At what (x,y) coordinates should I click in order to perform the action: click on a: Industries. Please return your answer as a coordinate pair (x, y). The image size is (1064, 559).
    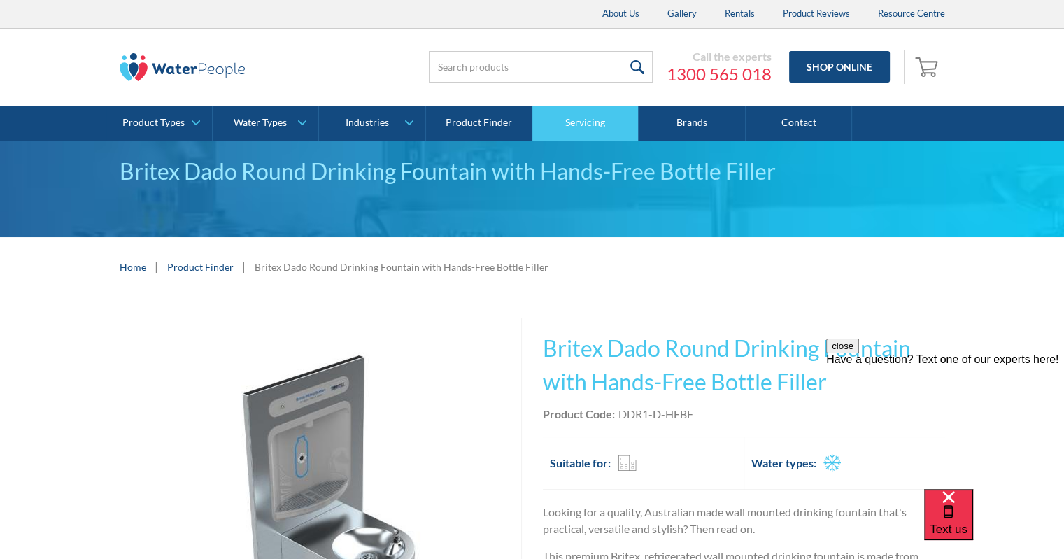
    Looking at the image, I should click on (372, 123).